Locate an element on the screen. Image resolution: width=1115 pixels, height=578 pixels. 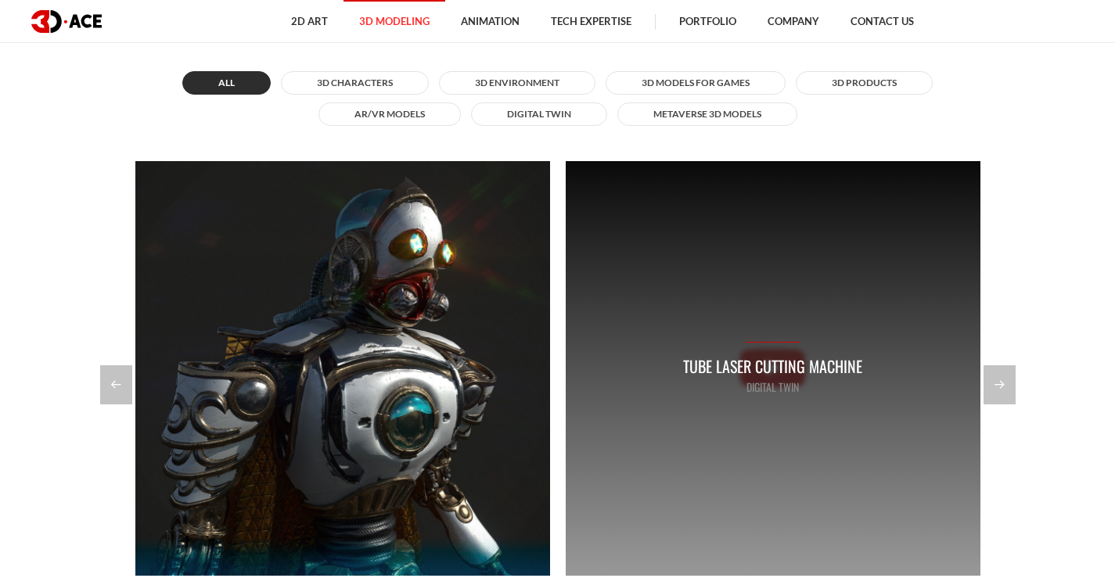
button: 3D Characters is located at coordinates (354, 83).